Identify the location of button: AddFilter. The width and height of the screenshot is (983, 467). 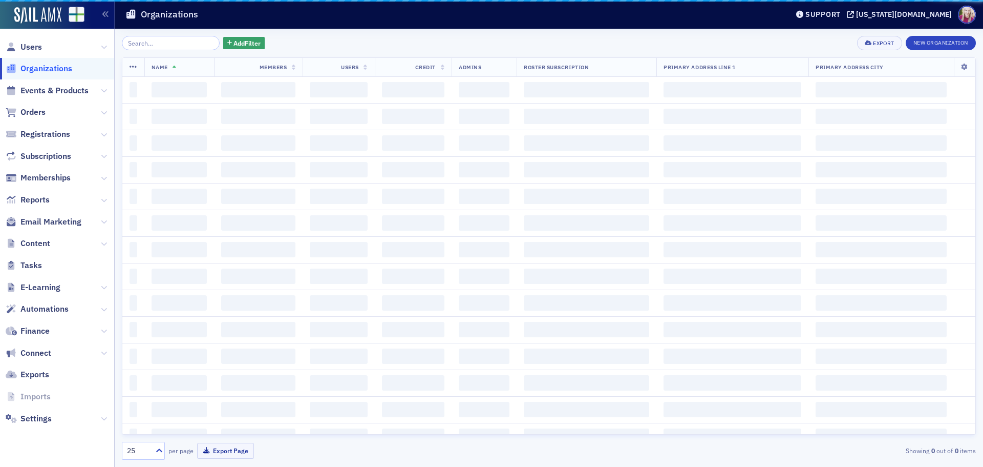
(244, 43).